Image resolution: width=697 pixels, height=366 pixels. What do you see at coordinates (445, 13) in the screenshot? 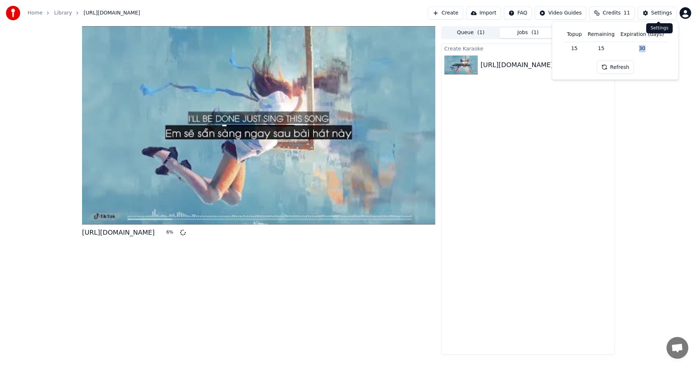
I see `button: Create` at bounding box center [445, 13].